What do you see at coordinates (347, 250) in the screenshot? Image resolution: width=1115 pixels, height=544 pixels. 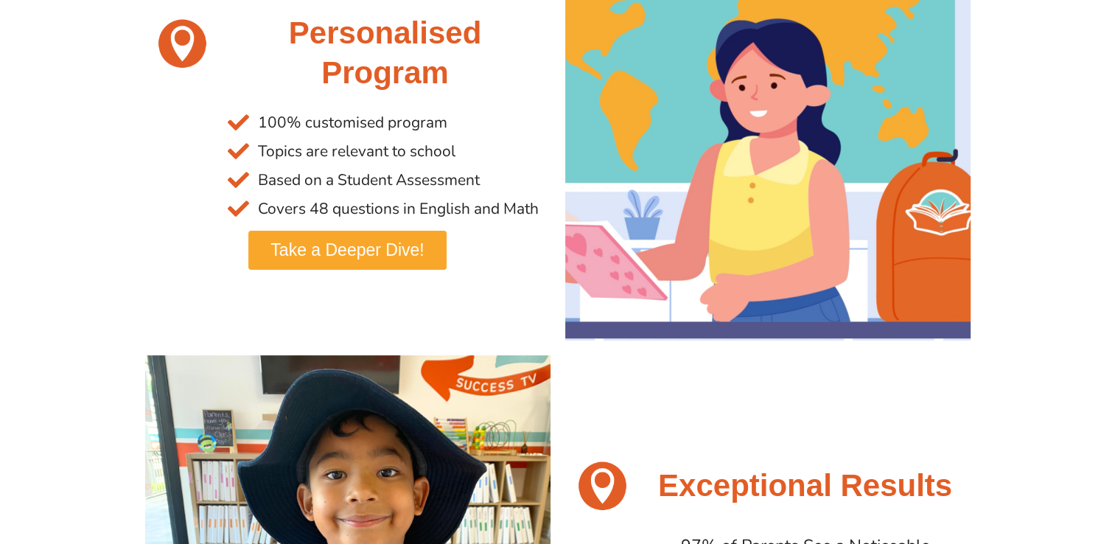 I see `span: Take a Deeper Dive!` at bounding box center [347, 250].